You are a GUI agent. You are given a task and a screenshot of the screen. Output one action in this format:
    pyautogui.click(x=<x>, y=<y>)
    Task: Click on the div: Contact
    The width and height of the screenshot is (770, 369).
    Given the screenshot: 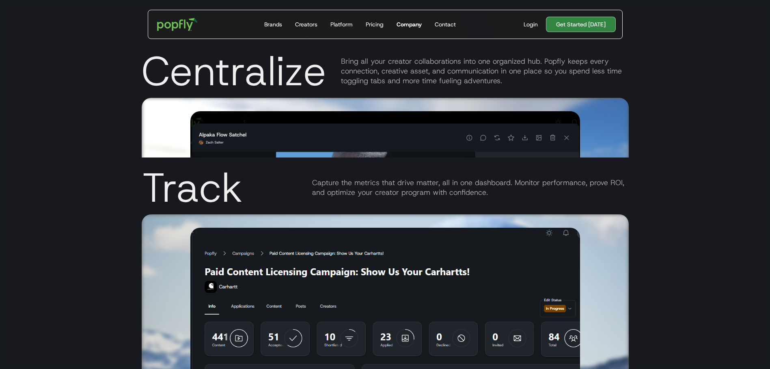 What is the action you would take?
    pyautogui.click(x=446, y=24)
    